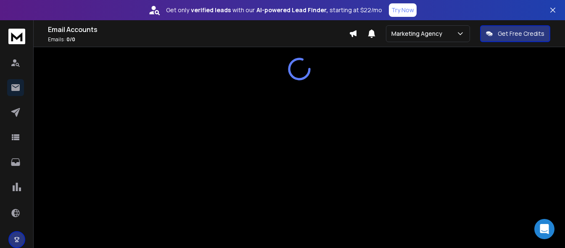  I want to click on p: Try Now, so click(403, 10).